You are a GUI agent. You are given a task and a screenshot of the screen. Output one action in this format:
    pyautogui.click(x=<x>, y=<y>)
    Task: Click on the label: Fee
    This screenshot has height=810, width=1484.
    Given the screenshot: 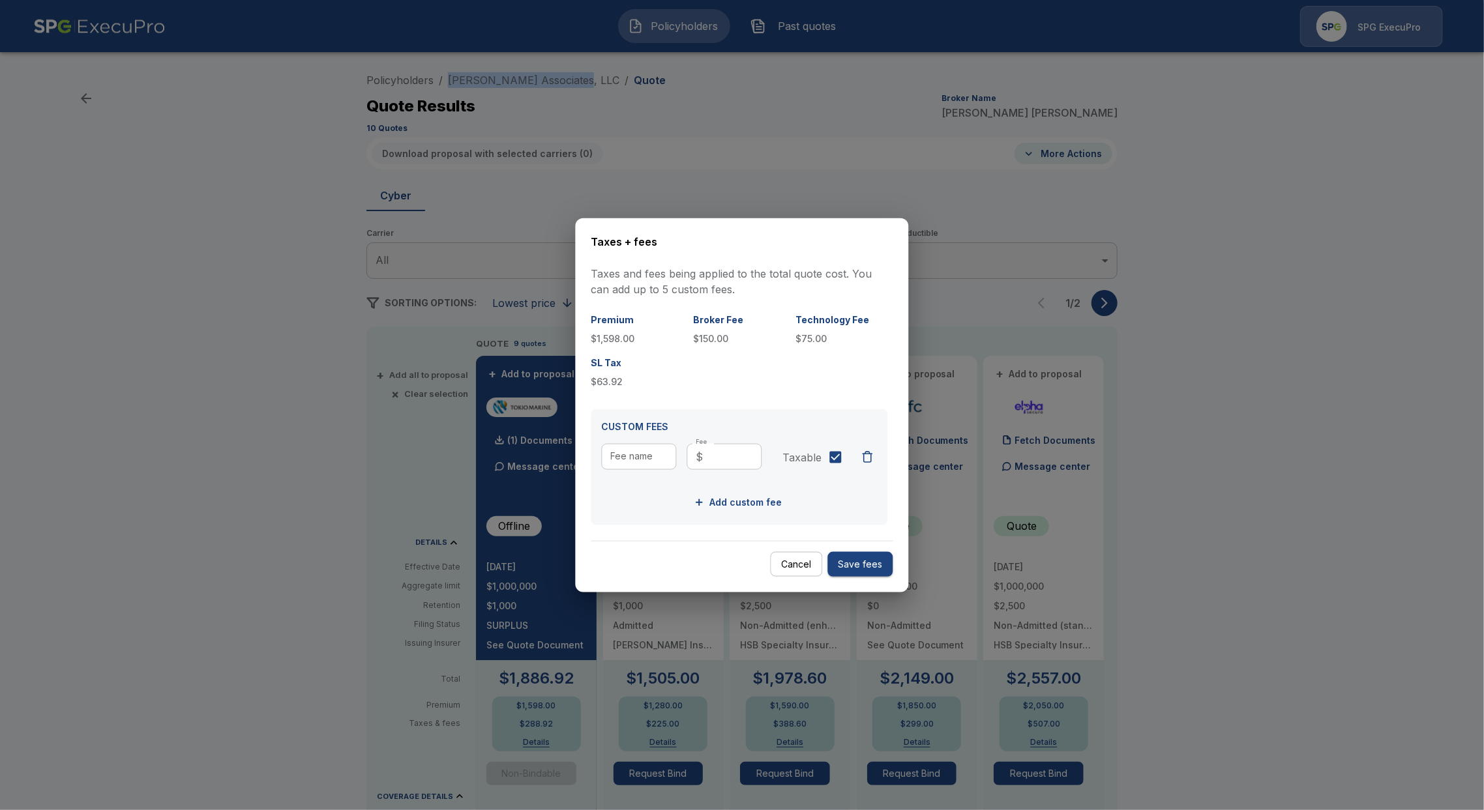 What is the action you would take?
    pyautogui.click(x=701, y=442)
    